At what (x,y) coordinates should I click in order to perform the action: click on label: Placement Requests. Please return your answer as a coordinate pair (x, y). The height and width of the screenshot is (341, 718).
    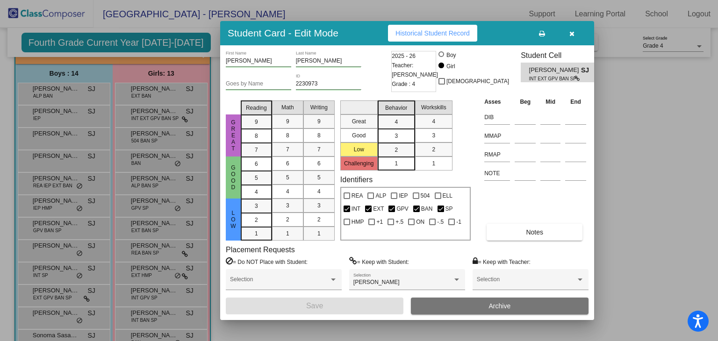
    Looking at the image, I should click on (260, 250).